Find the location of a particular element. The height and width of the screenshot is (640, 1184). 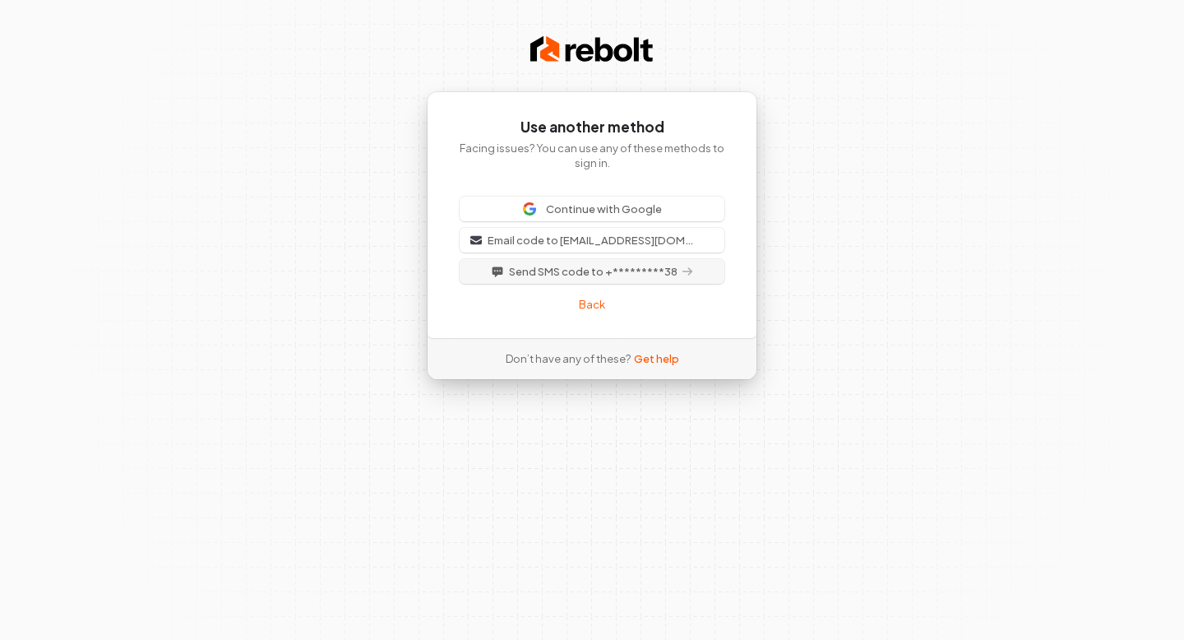

span: Continue with Google is located at coordinates (604, 209).